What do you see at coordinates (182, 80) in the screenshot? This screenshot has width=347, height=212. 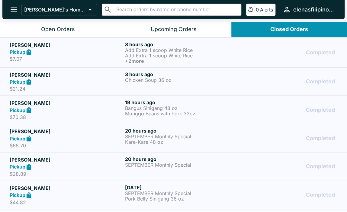 I see `p: Chicken Soup 36 oz` at bounding box center [182, 80].